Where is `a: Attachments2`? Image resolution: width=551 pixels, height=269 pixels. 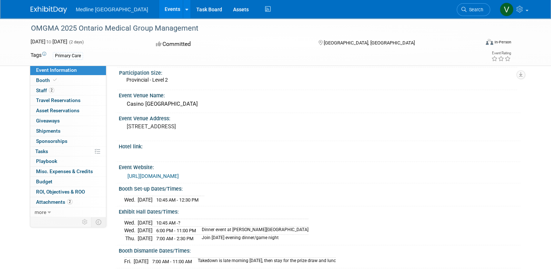
a: Attachments2 is located at coordinates (68, 202).